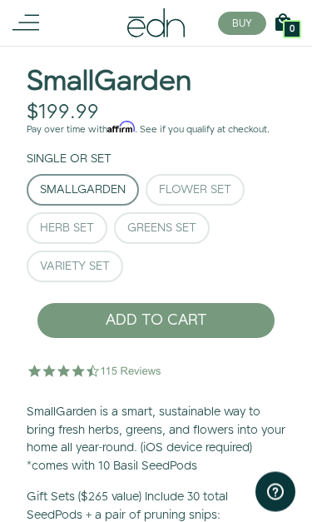  Describe the element at coordinates (82, 191) in the screenshot. I see `button: SmallGarden` at that location.